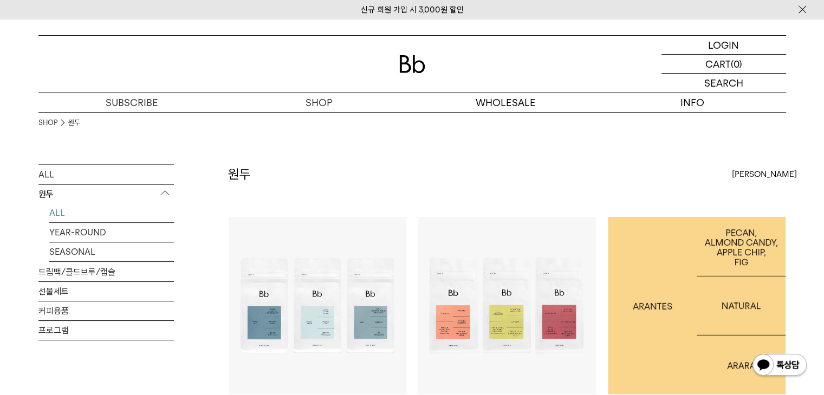 The image size is (824, 395). What do you see at coordinates (723, 45) in the screenshot?
I see `p: LOGIN` at bounding box center [723, 45].